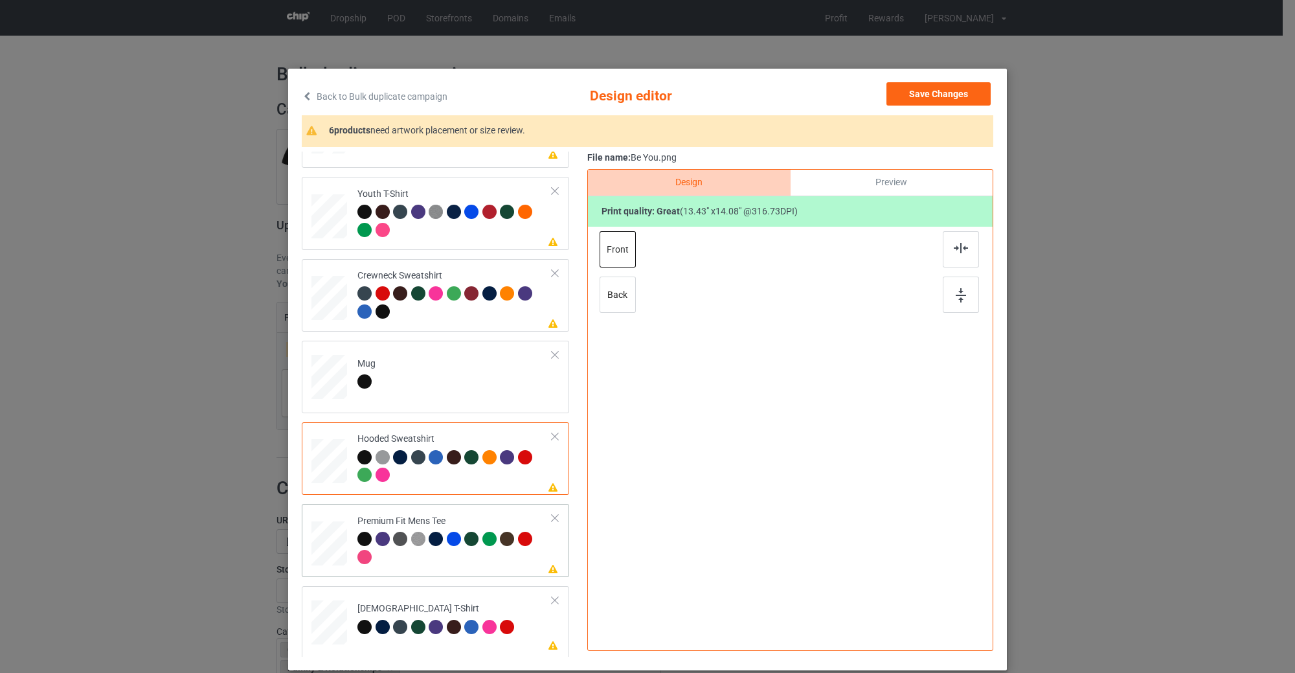 This screenshot has width=1295, height=673. What do you see at coordinates (668, 211) in the screenshot?
I see `span: great` at bounding box center [668, 211].